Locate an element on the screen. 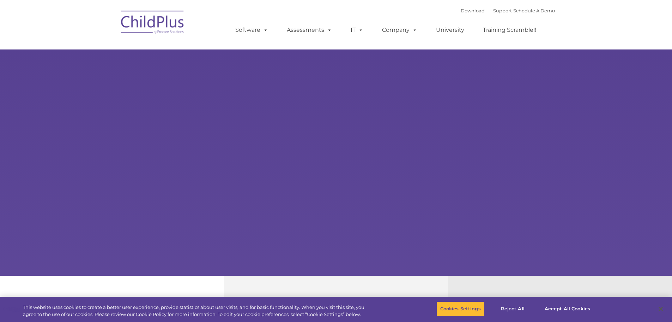  a: Schedule A Demo is located at coordinates (534, 11).